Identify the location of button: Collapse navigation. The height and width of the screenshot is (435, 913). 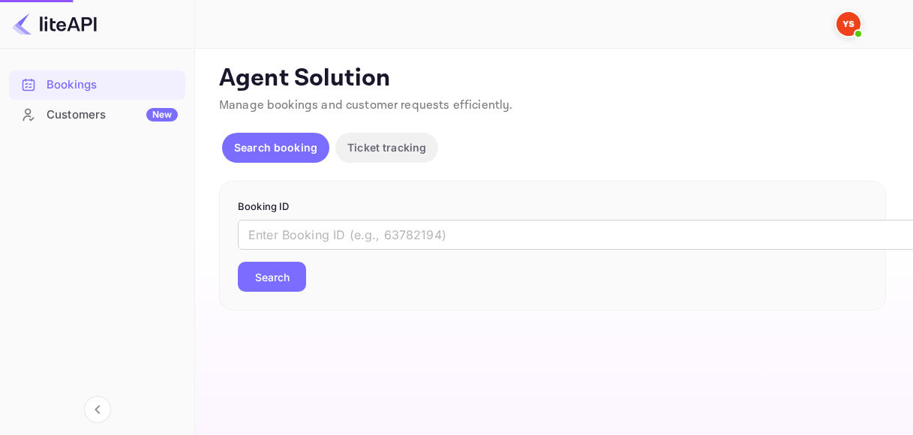
(97, 409).